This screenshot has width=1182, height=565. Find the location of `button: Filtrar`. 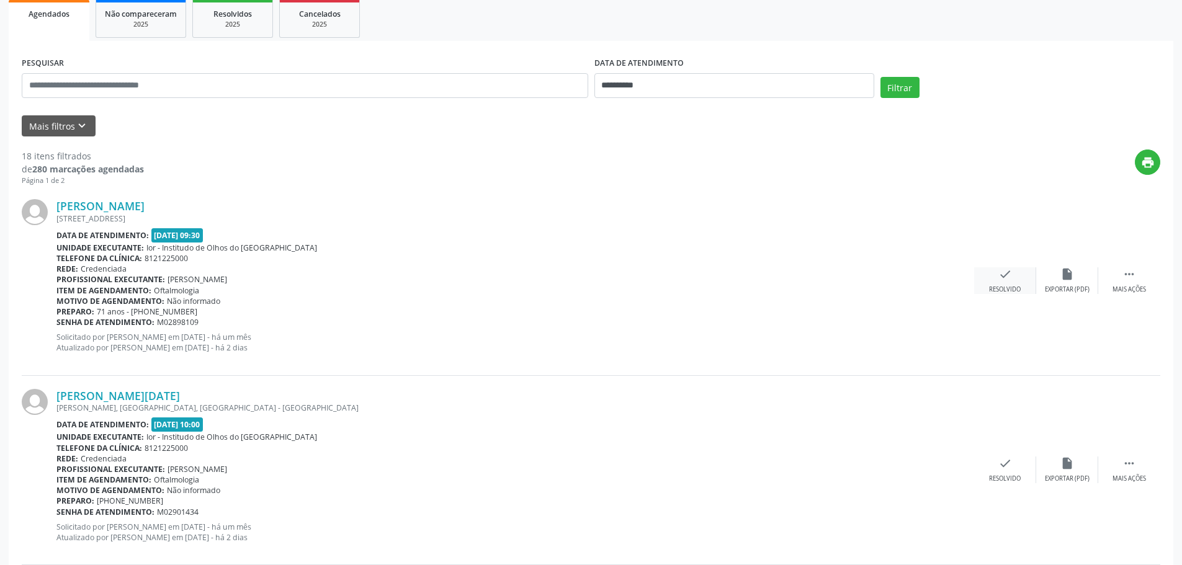

button: Filtrar is located at coordinates (900, 87).